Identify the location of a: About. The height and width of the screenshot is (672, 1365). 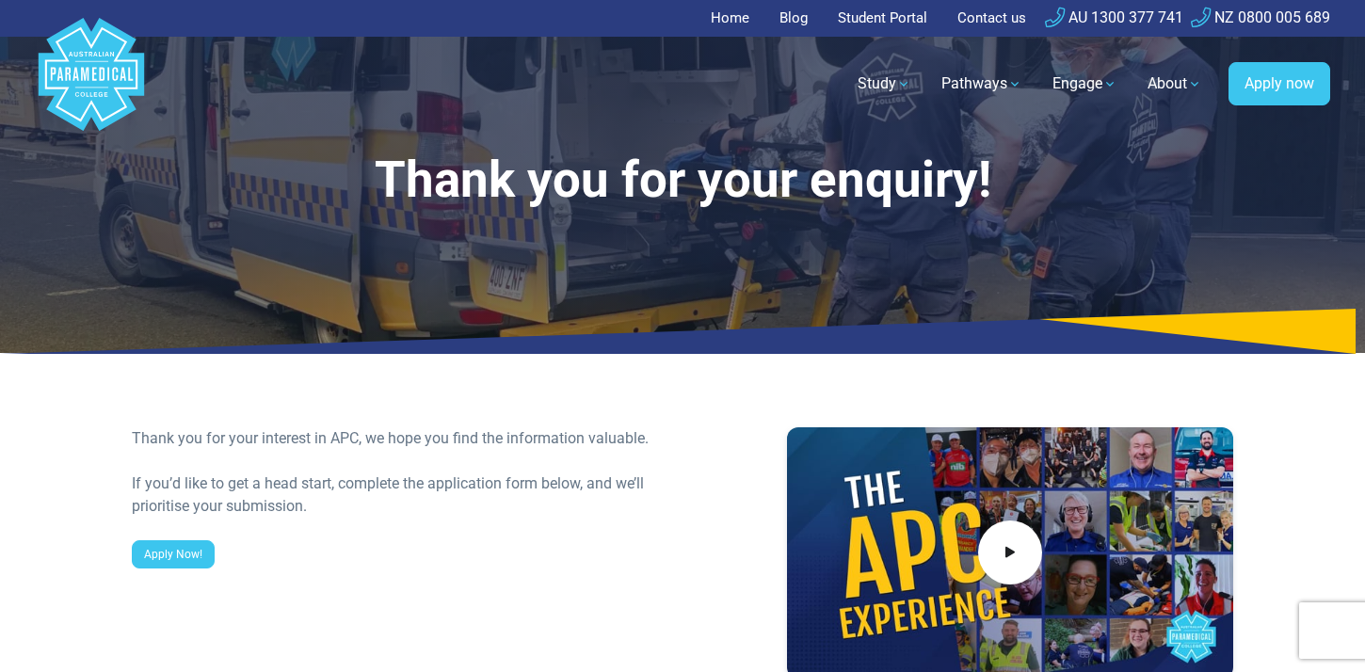
(1175, 84).